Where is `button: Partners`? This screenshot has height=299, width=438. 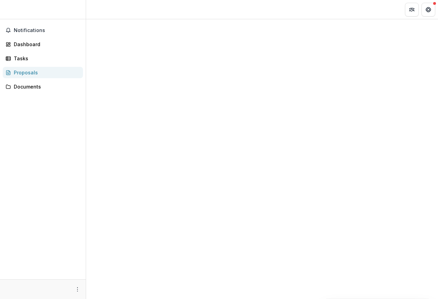
button: Partners is located at coordinates (412, 10).